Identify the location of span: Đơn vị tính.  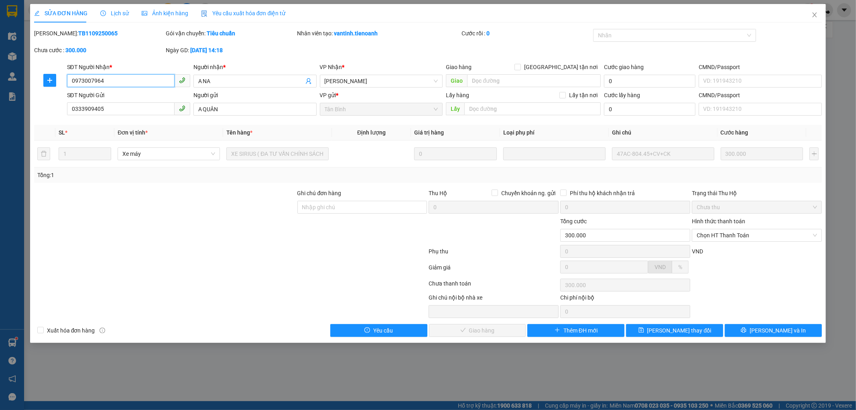
(132, 132).